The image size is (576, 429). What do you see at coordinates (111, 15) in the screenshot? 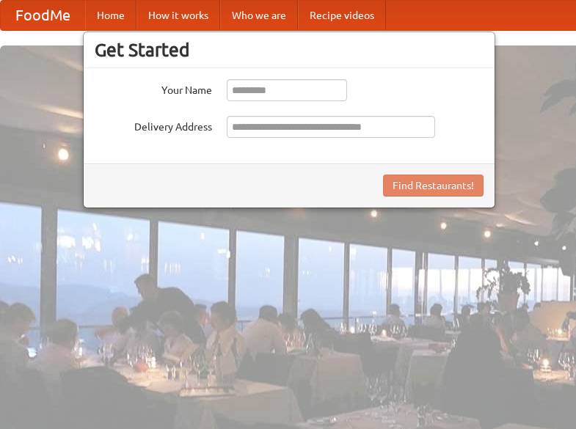
I see `a: Home` at bounding box center [111, 15].